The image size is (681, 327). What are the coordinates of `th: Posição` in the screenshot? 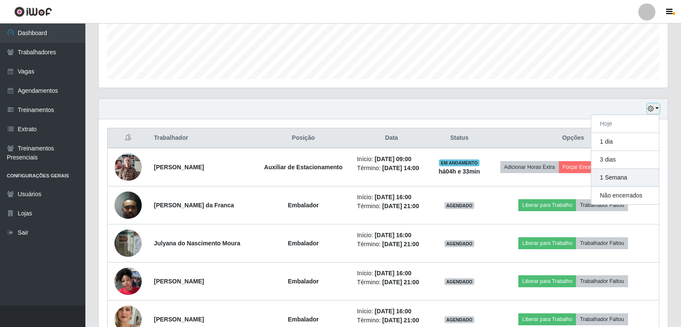 It's located at (304, 138).